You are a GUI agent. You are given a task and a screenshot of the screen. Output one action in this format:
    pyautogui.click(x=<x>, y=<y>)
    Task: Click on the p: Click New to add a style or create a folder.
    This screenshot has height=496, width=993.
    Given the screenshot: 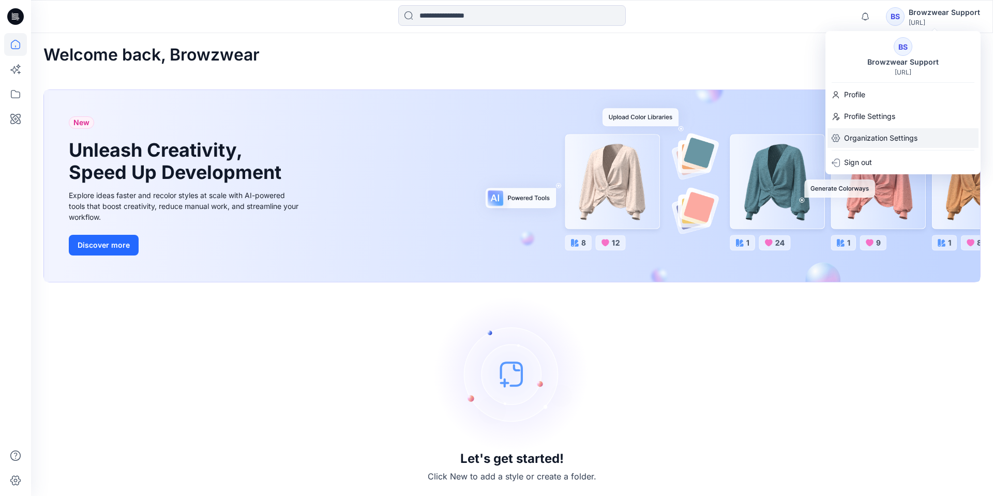 What is the action you would take?
    pyautogui.click(x=512, y=476)
    